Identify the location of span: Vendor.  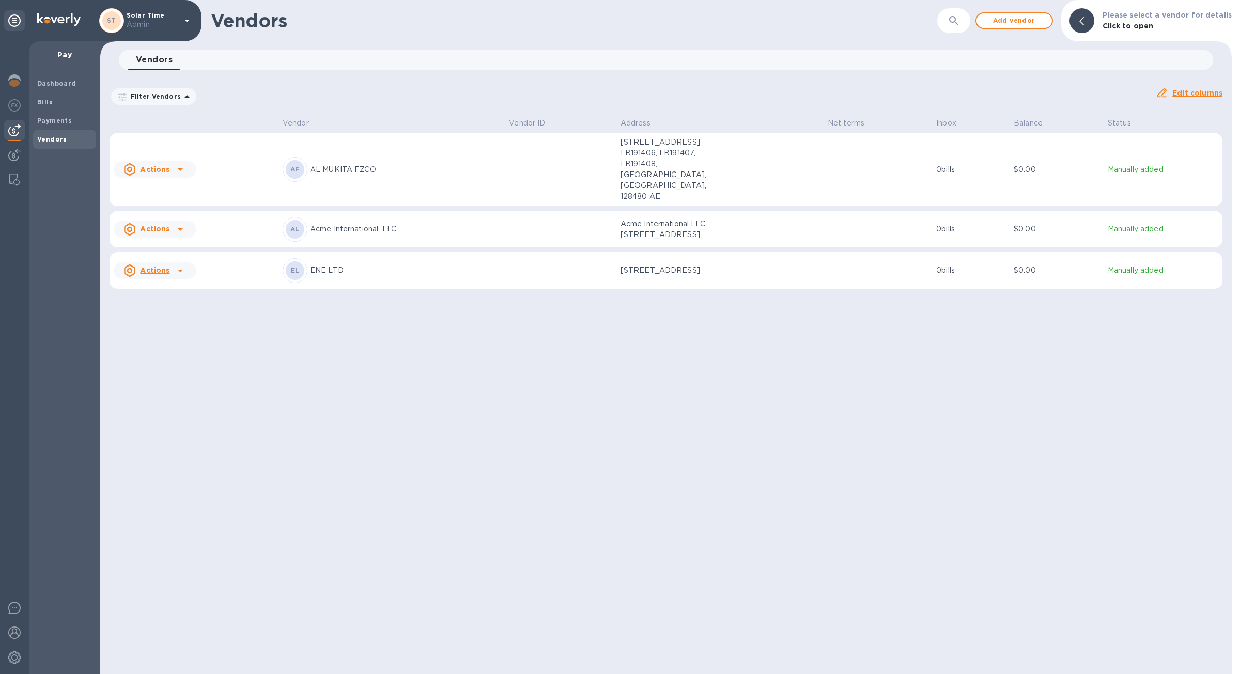
(302, 123).